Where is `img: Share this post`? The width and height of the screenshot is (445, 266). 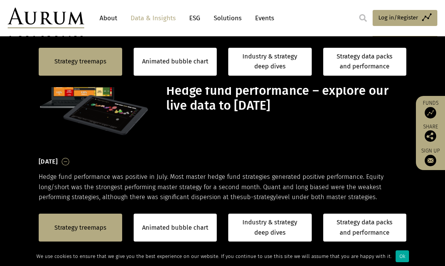 img: Share this post is located at coordinates (430, 136).